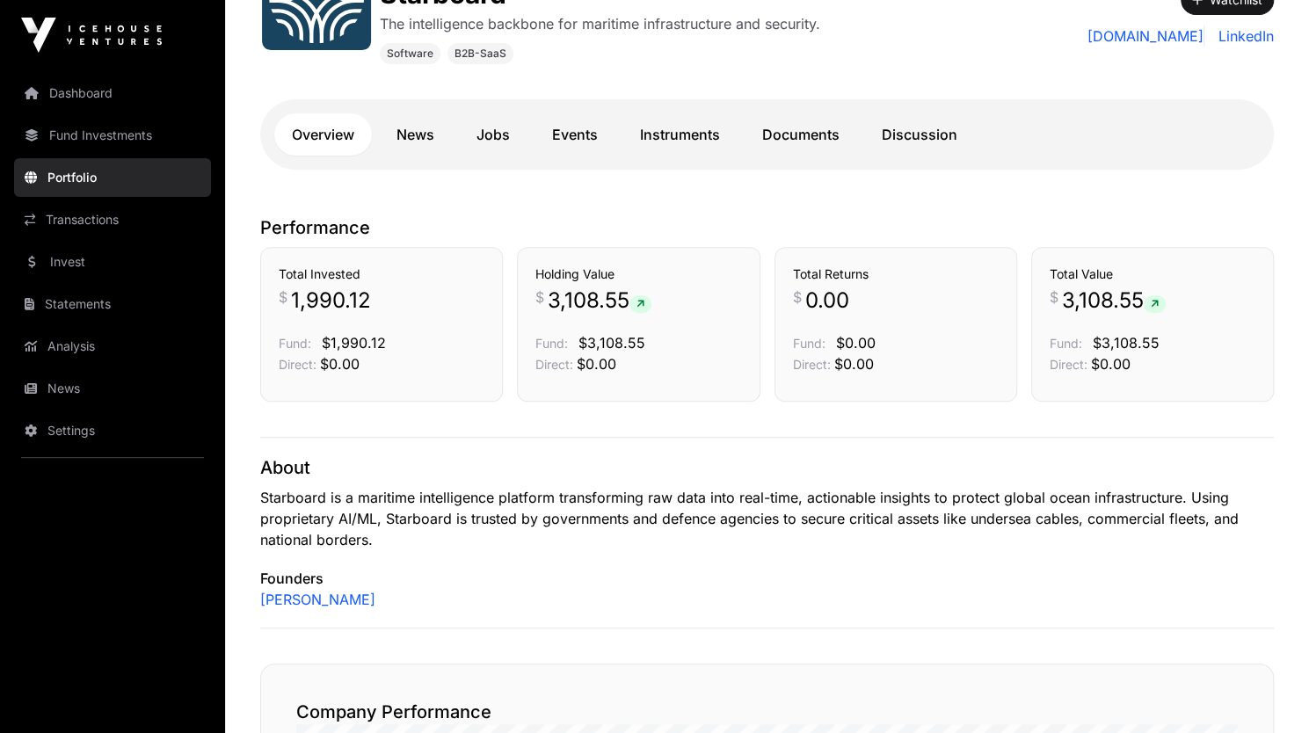  Describe the element at coordinates (480, 54) in the screenshot. I see `span: B2B-SaaS` at that location.